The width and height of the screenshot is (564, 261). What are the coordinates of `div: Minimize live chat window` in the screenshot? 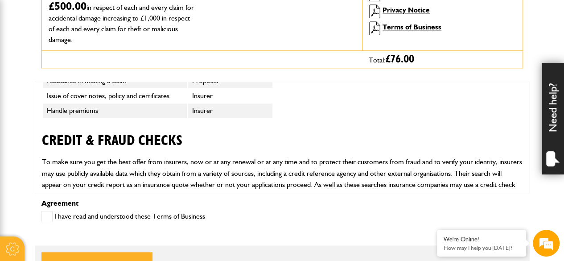 It's located at (157, 15).